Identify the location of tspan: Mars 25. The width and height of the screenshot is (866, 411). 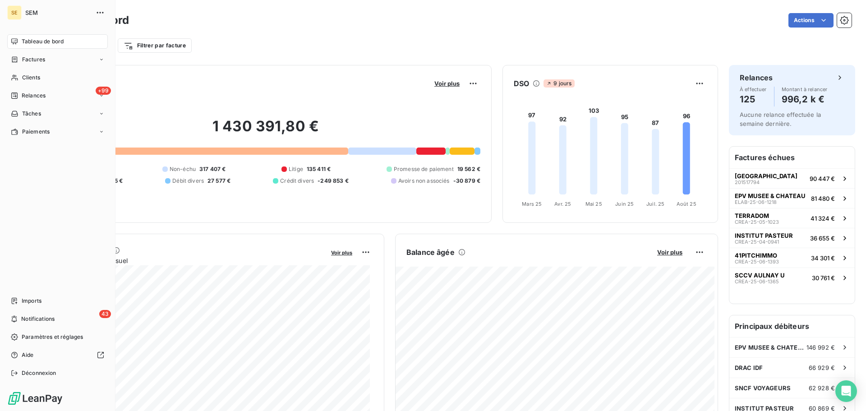
(532, 204).